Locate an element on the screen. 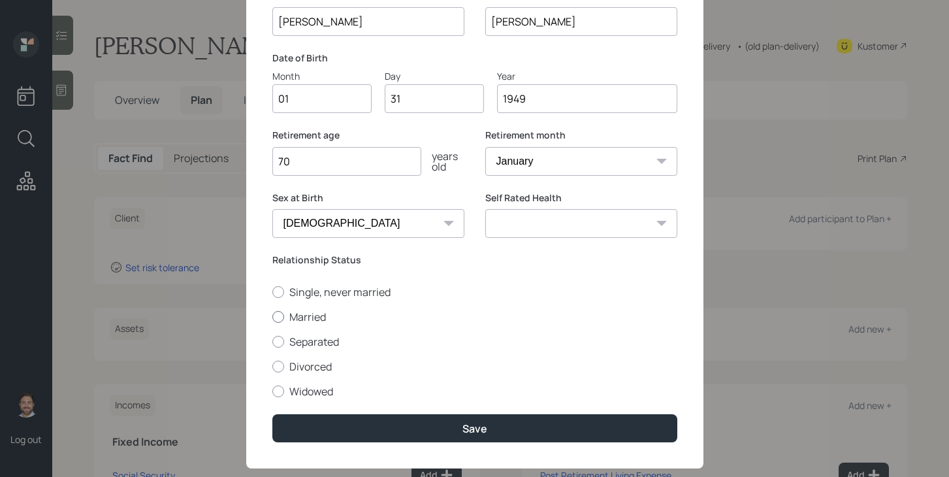  input: Day is located at coordinates (434, 99).